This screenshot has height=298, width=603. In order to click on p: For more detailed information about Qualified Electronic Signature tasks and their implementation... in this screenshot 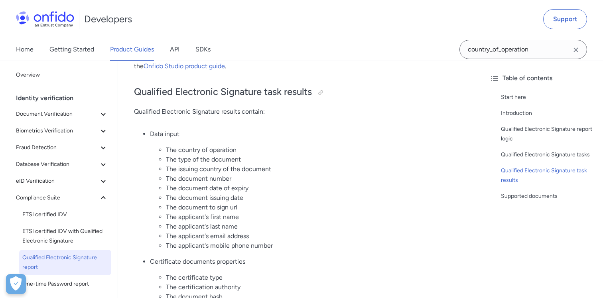, I will do `click(301, 61)`.